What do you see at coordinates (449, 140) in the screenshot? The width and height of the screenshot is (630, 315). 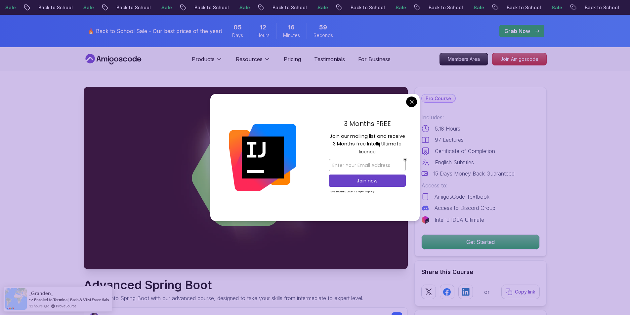 I see `p: 97 Lectures` at bounding box center [449, 140].